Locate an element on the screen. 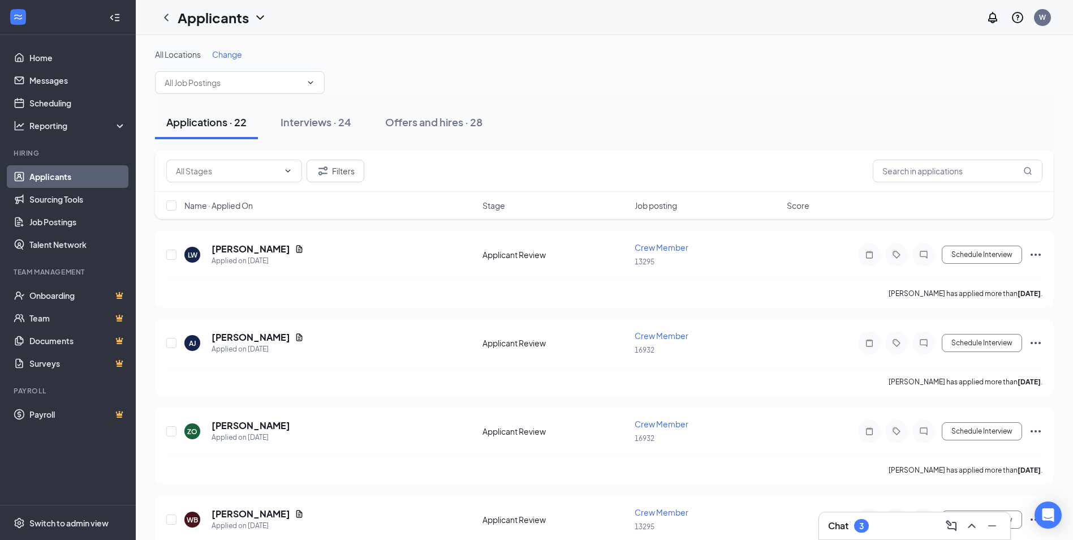  button: ChevronUp is located at coordinates (972, 526).